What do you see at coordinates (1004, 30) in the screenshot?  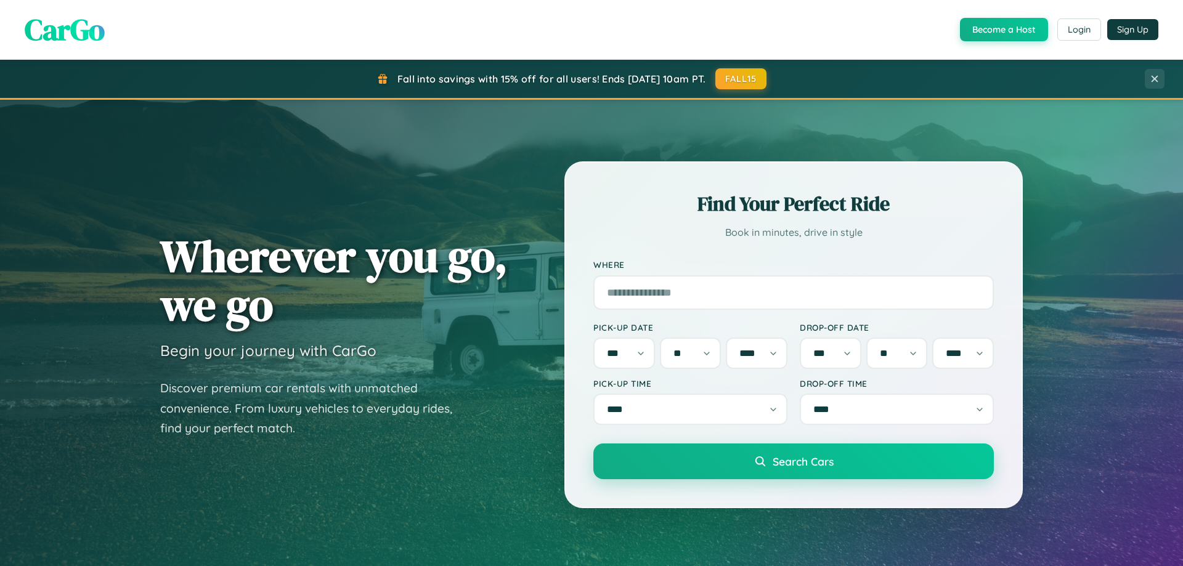 I see `button: Become a Host` at bounding box center [1004, 30].